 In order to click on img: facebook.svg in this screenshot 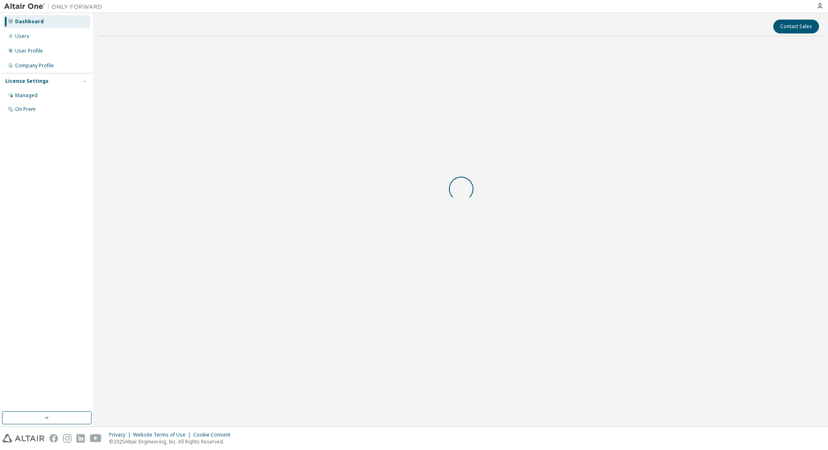, I will do `click(54, 439)`.